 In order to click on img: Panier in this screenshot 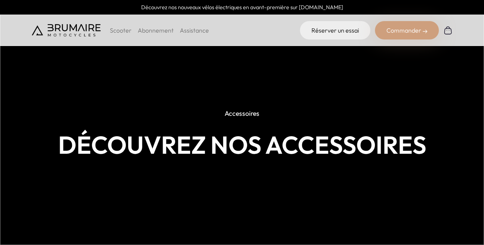, I will do `click(448, 30)`.